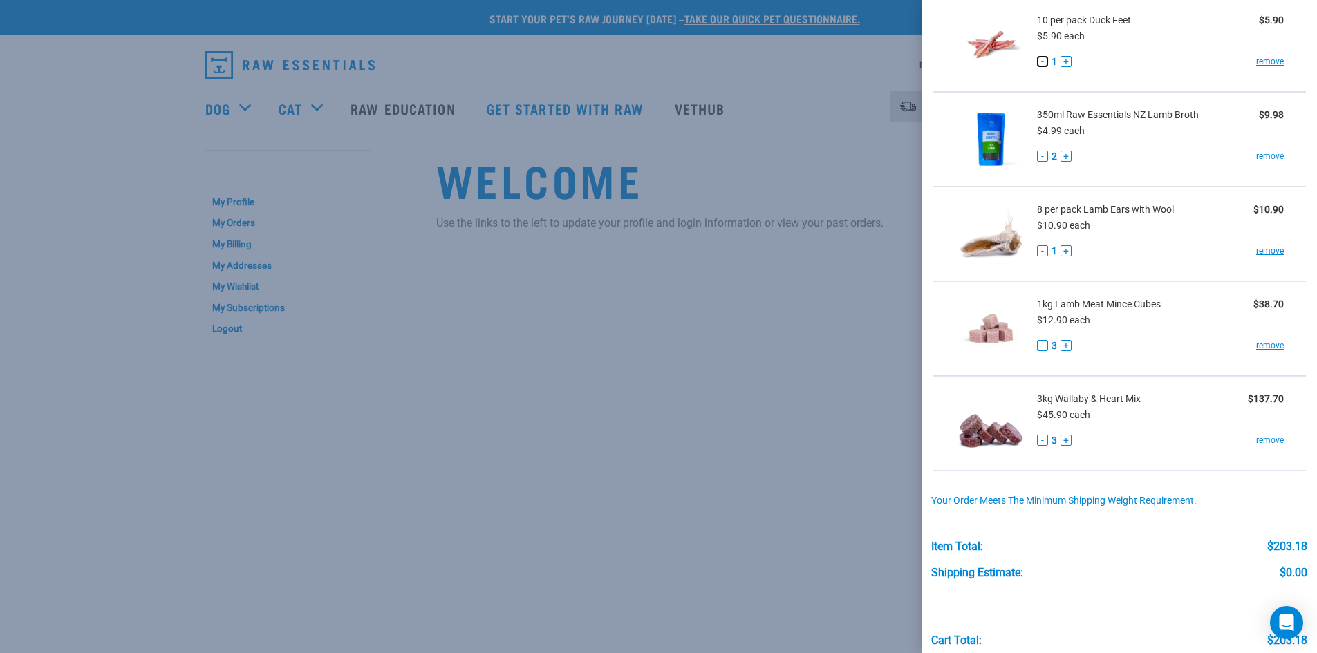  What do you see at coordinates (957, 547) in the screenshot?
I see `div: Item Total:` at bounding box center [957, 547].